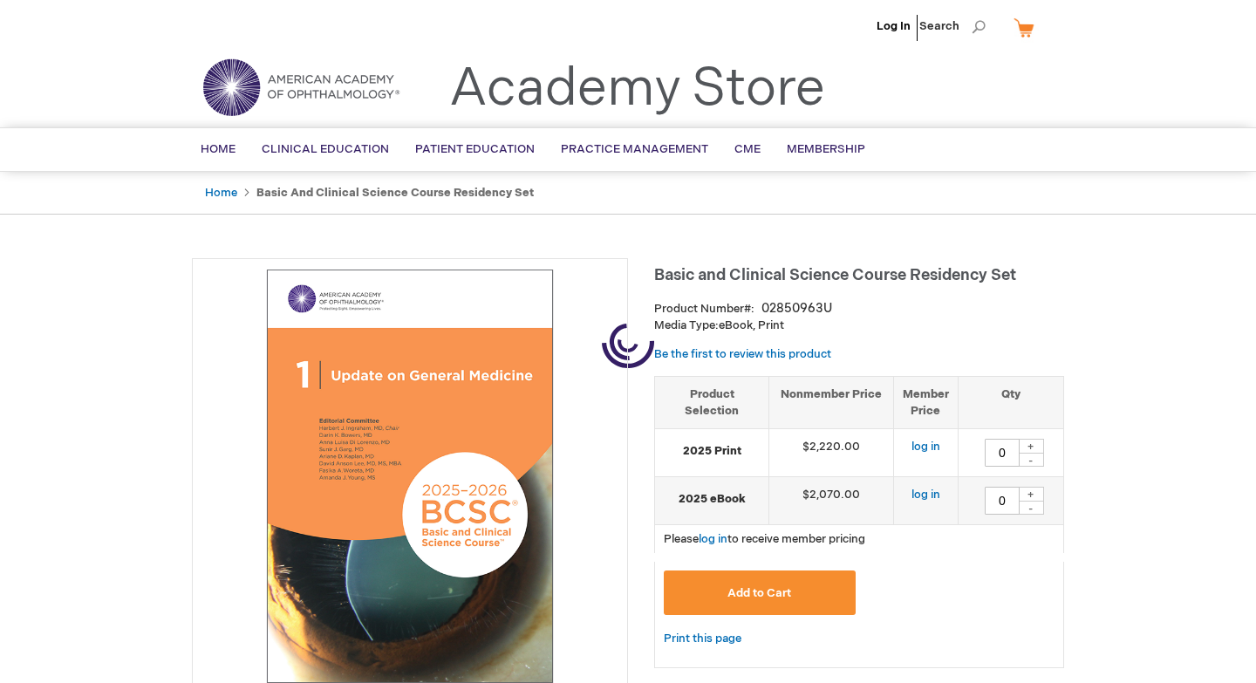 The image size is (1256, 683). What do you see at coordinates (831, 501) in the screenshot?
I see `td: $2,070.00` at bounding box center [831, 501].